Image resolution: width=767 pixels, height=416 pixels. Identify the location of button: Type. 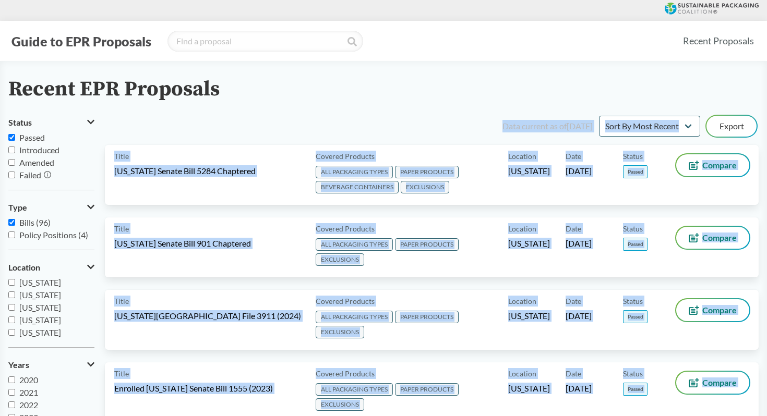
(51, 208).